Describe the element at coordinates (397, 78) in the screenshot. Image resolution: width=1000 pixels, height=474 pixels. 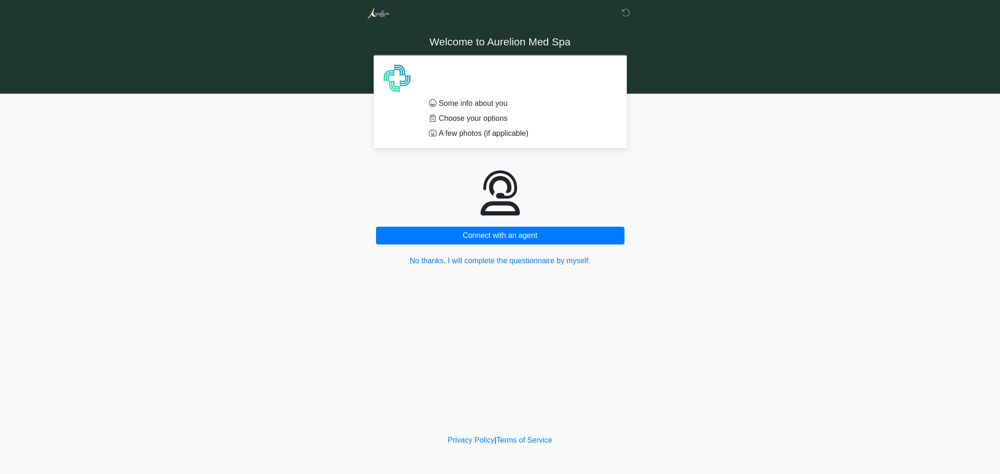
I see `img: Agent Avatar` at that location.